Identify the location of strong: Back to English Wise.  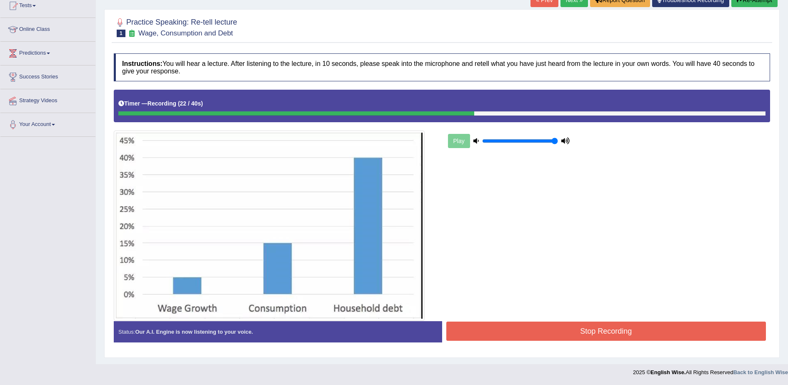
(761, 372).